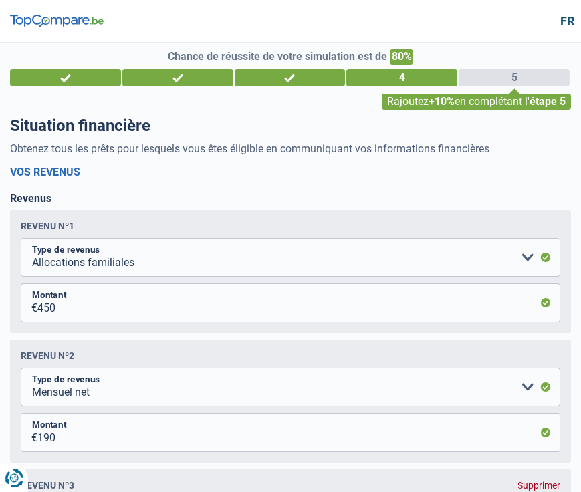 This screenshot has width=581, height=492. I want to click on span: 80%, so click(401, 57).